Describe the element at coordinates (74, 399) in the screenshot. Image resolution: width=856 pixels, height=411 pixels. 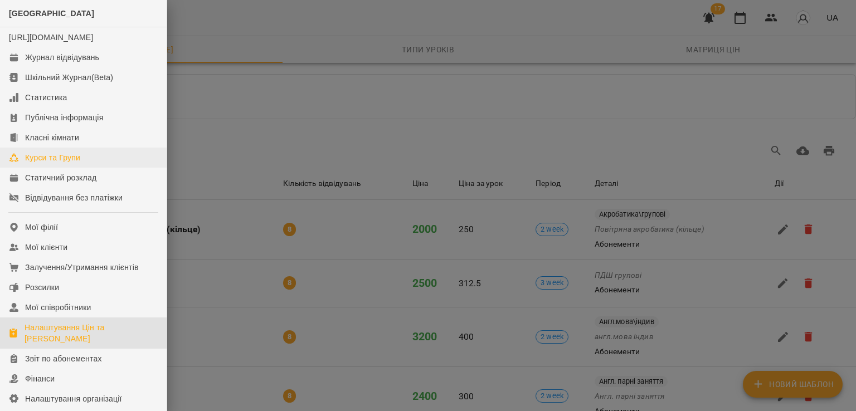
I see `div: Налаштування організації` at that location.